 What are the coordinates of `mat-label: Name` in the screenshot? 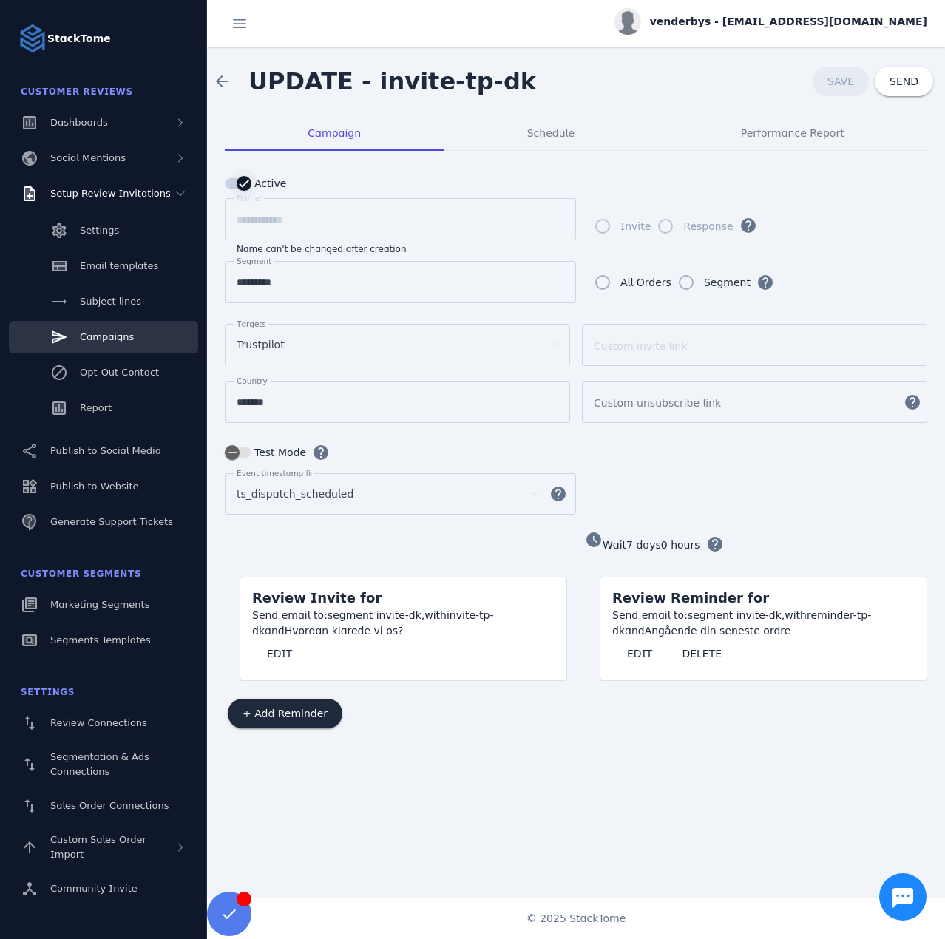 It's located at (248, 198).